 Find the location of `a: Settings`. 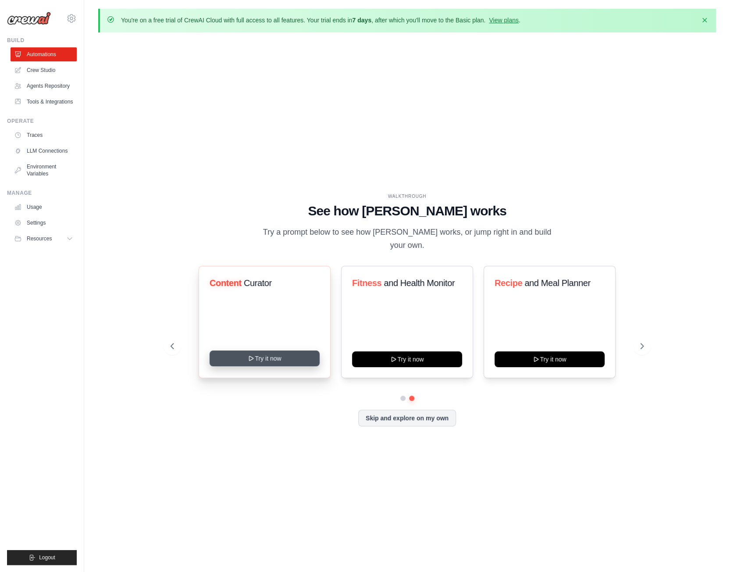

a: Settings is located at coordinates (43, 223).